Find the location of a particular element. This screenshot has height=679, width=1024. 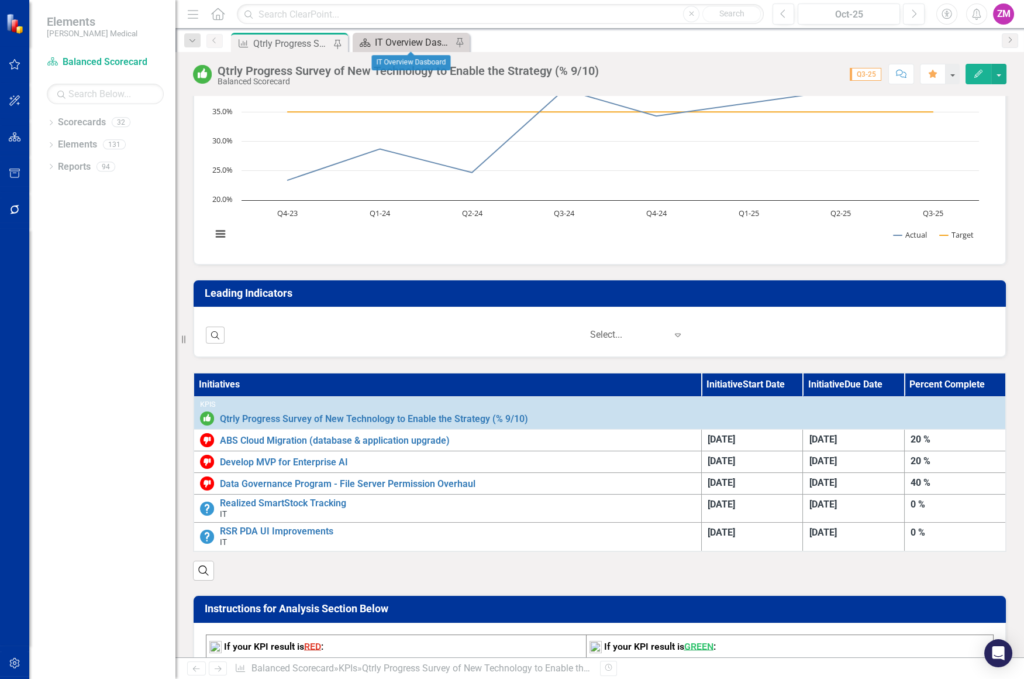

button: Oct-25 is located at coordinates (849, 14).